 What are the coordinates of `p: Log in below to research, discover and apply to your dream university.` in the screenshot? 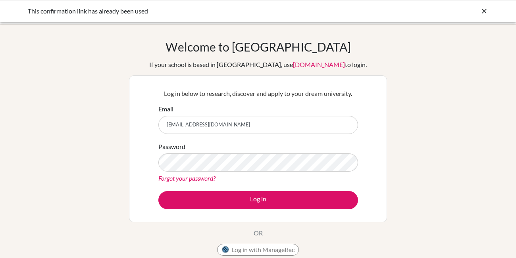 It's located at (258, 94).